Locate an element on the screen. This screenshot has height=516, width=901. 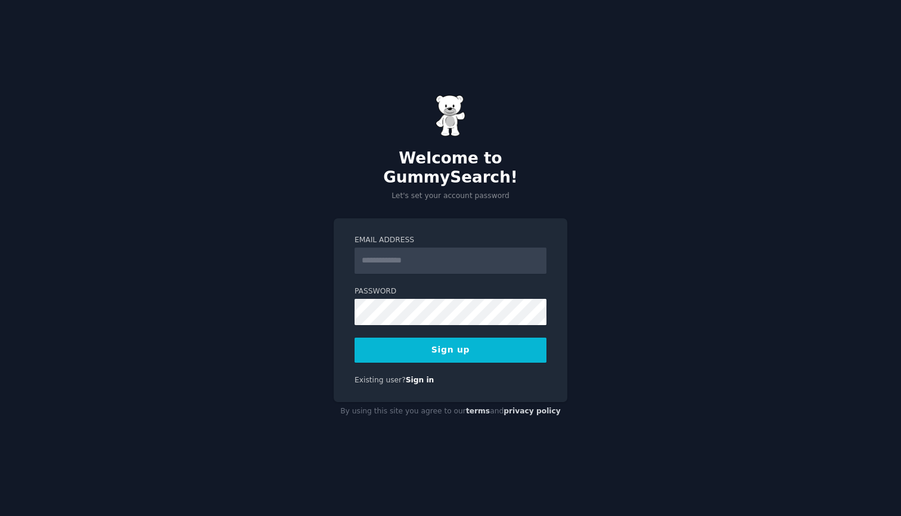
img: Gummy Bear is located at coordinates (451, 116).